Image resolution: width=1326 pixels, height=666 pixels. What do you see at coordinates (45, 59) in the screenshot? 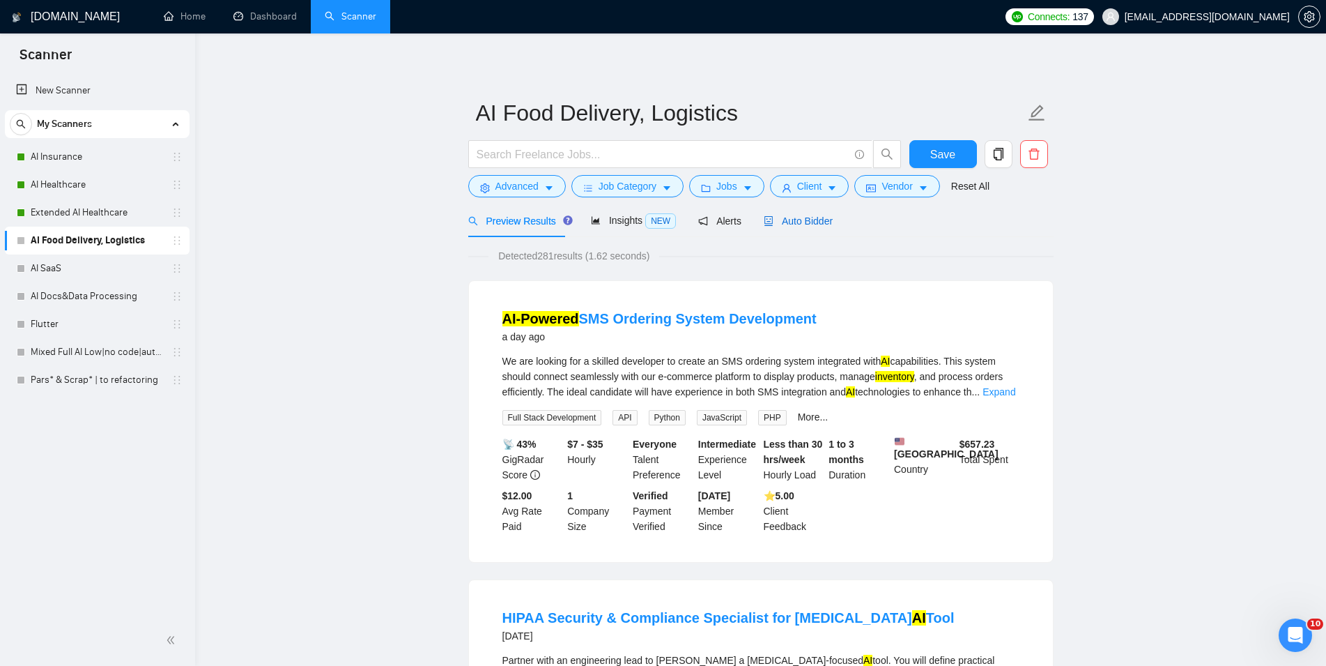
I see `span: Scanner` at bounding box center [45, 59].